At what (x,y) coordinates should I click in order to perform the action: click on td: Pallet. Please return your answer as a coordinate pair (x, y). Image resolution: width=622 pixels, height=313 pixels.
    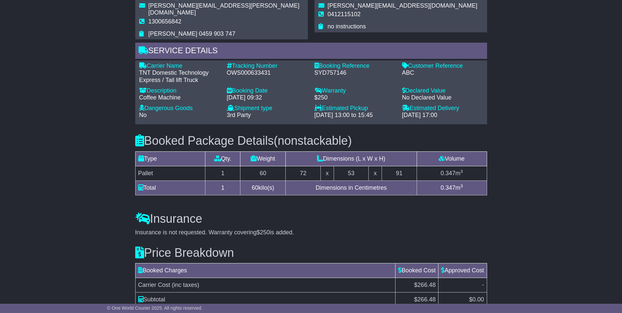
    Looking at the image, I should click on (170, 173).